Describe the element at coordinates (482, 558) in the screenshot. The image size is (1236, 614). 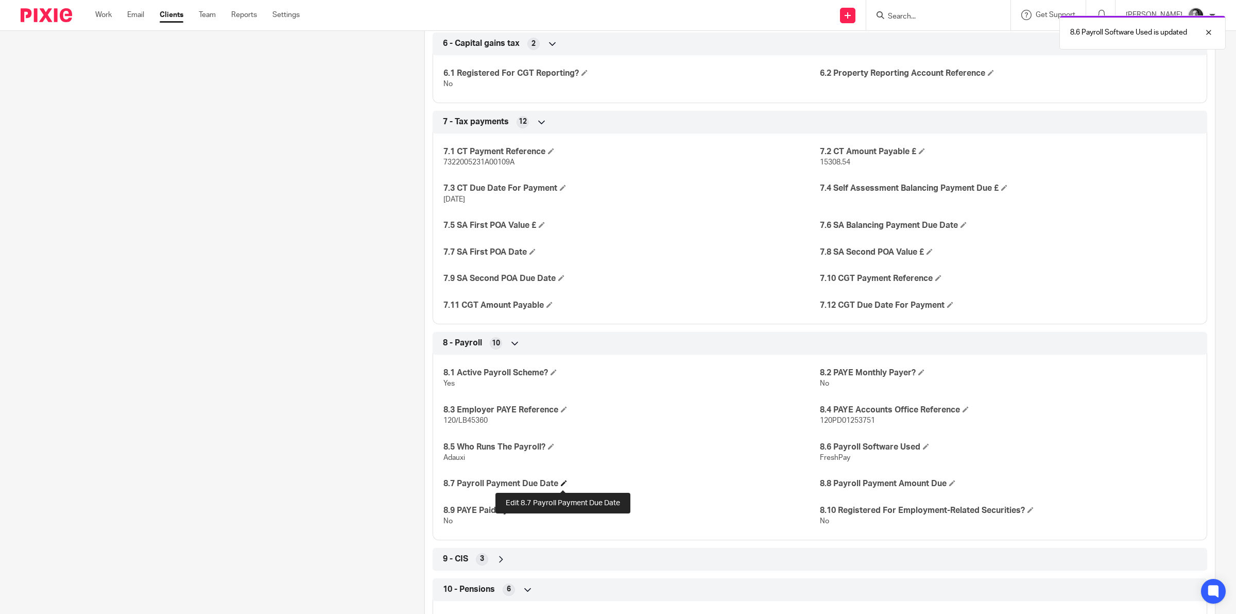
I see `span: 3` at that location.